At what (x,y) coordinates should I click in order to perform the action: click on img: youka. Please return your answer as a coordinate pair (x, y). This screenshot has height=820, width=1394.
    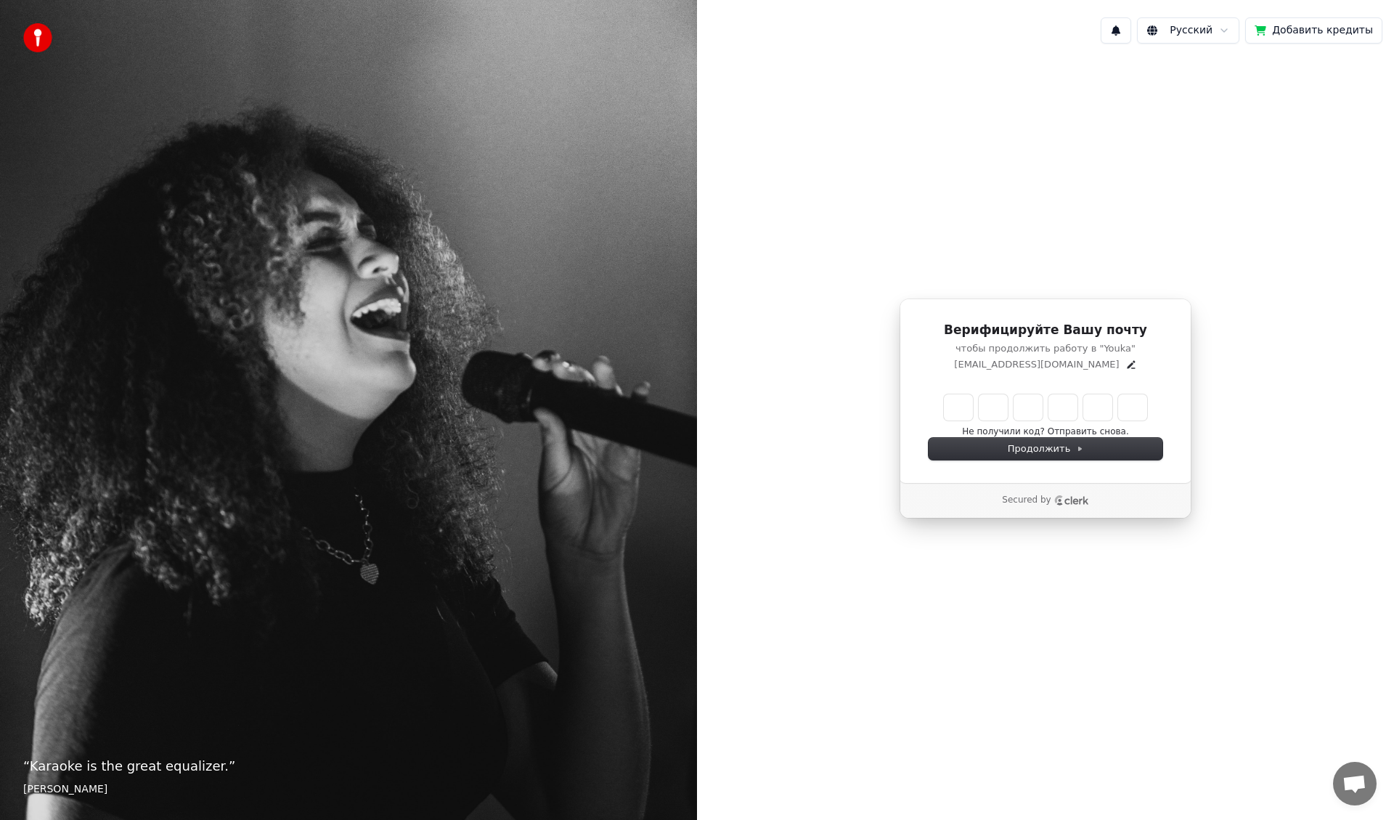
    Looking at the image, I should click on (38, 38).